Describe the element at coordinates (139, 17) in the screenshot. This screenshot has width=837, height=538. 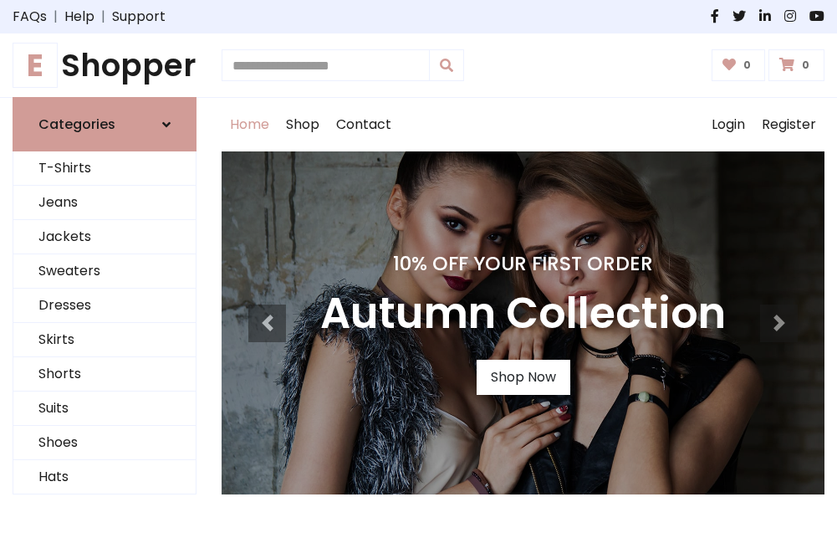
I see `a: Support` at that location.